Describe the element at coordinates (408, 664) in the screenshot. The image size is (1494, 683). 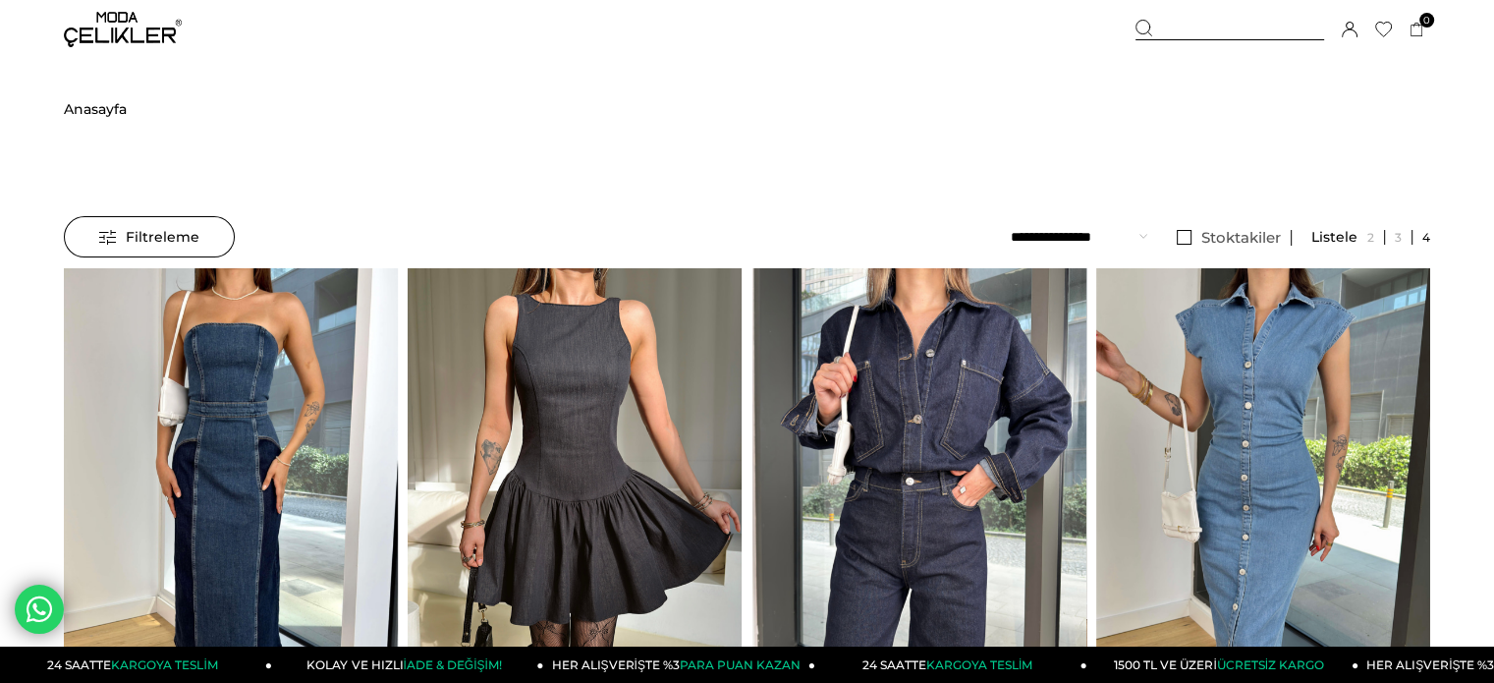
I see `a: KOLAY VE HIZLIİADE & DEĞİŞİM!` at that location.